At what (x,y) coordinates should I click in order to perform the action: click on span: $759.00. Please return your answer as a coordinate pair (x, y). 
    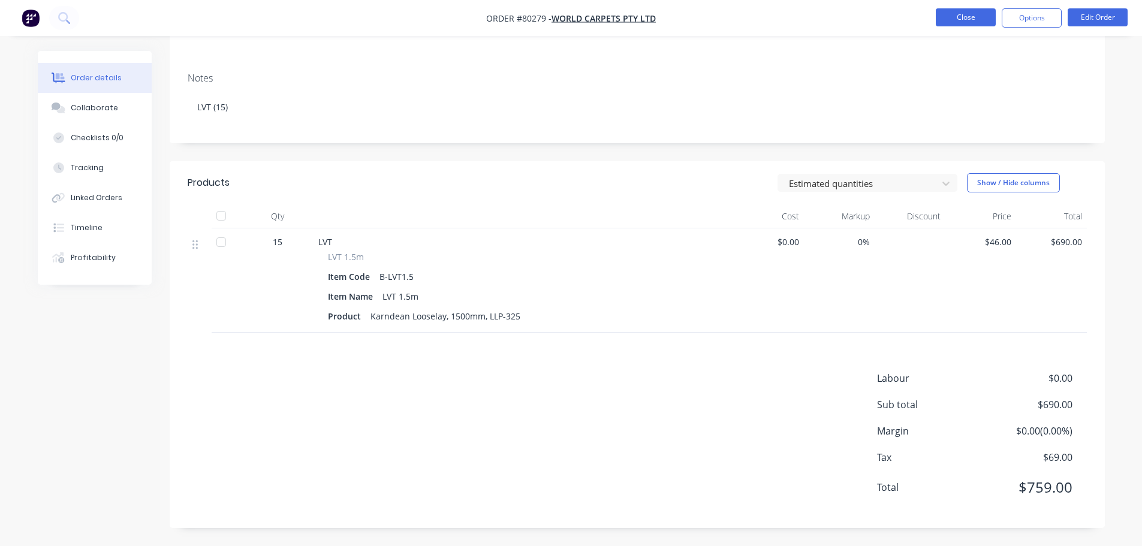
    Looking at the image, I should click on (1027, 487).